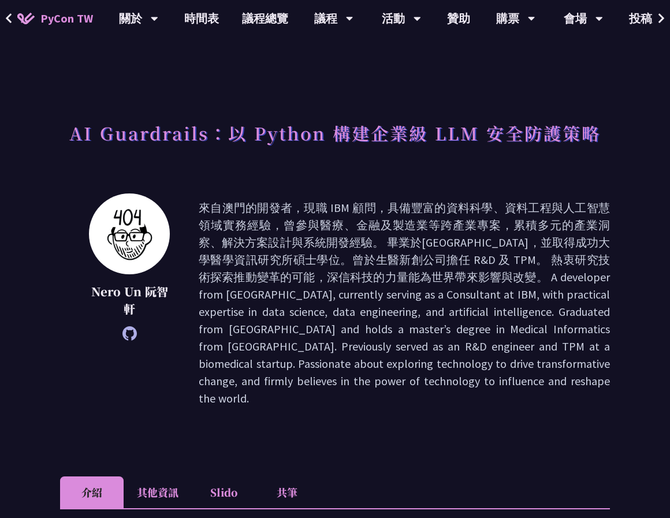 The height and width of the screenshot is (518, 670). I want to click on span: PyCon TW, so click(66, 18).